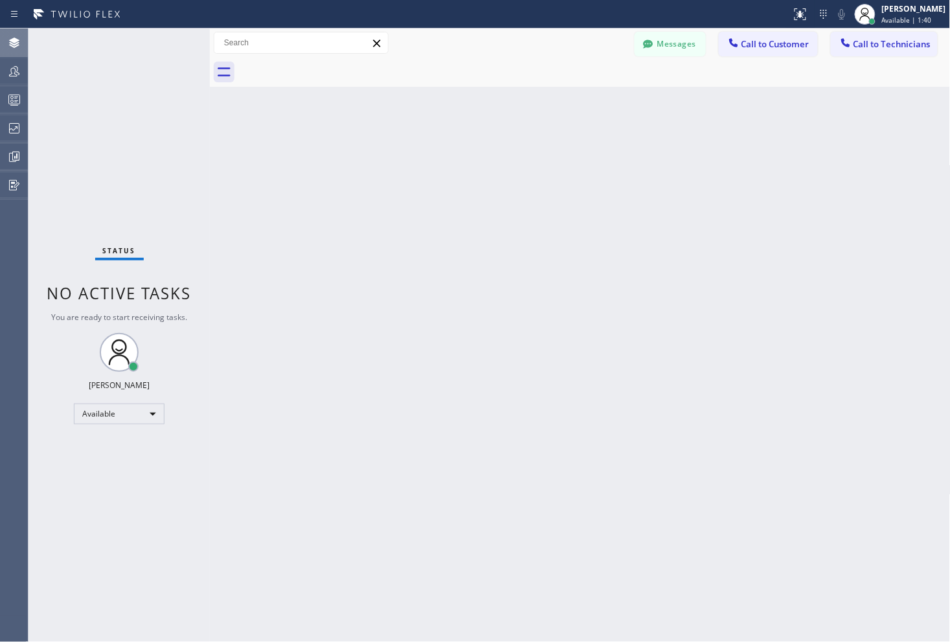 Image resolution: width=950 pixels, height=642 pixels. Describe the element at coordinates (670, 44) in the screenshot. I see `button: Messages` at that location.